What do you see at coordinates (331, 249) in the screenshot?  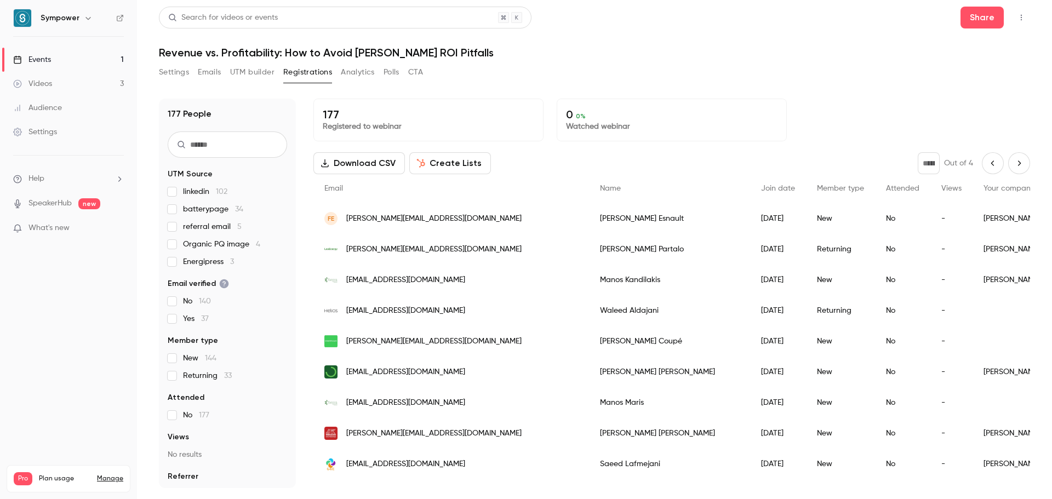 I see `img: lexenergy.se` at bounding box center [331, 249].